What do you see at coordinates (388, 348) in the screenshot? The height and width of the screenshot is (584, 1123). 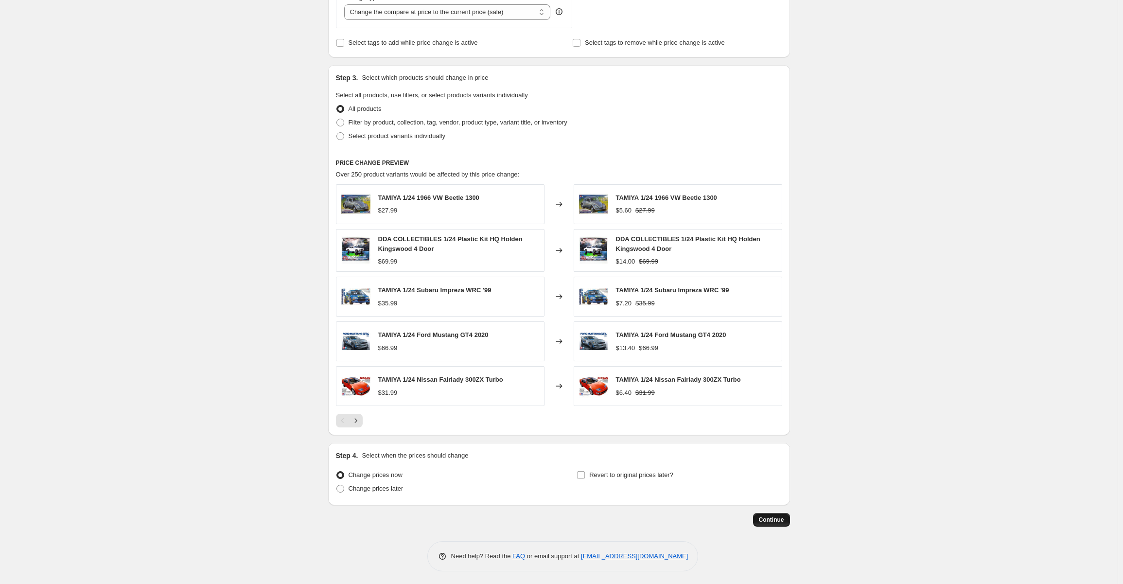 I see `div: $66.99` at bounding box center [388, 348].